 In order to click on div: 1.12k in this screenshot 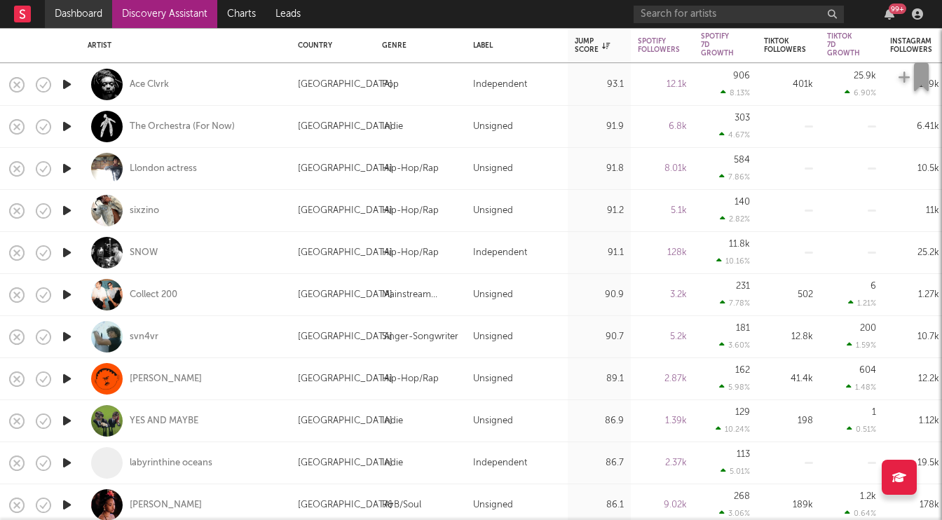, I will do `click(915, 421)`.